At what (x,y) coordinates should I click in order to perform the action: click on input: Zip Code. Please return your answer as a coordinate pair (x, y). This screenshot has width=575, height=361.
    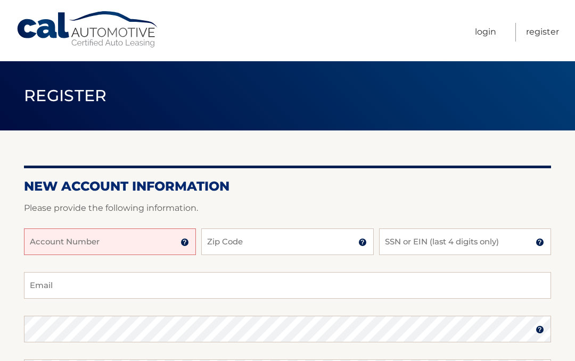
    Looking at the image, I should click on (287, 242).